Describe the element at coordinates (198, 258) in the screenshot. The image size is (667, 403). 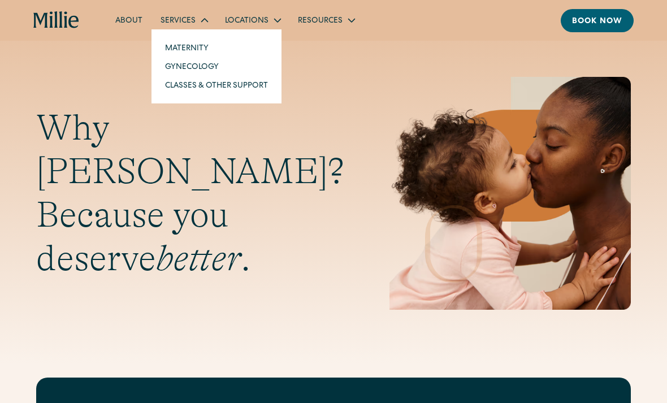
I see `em: better` at that location.